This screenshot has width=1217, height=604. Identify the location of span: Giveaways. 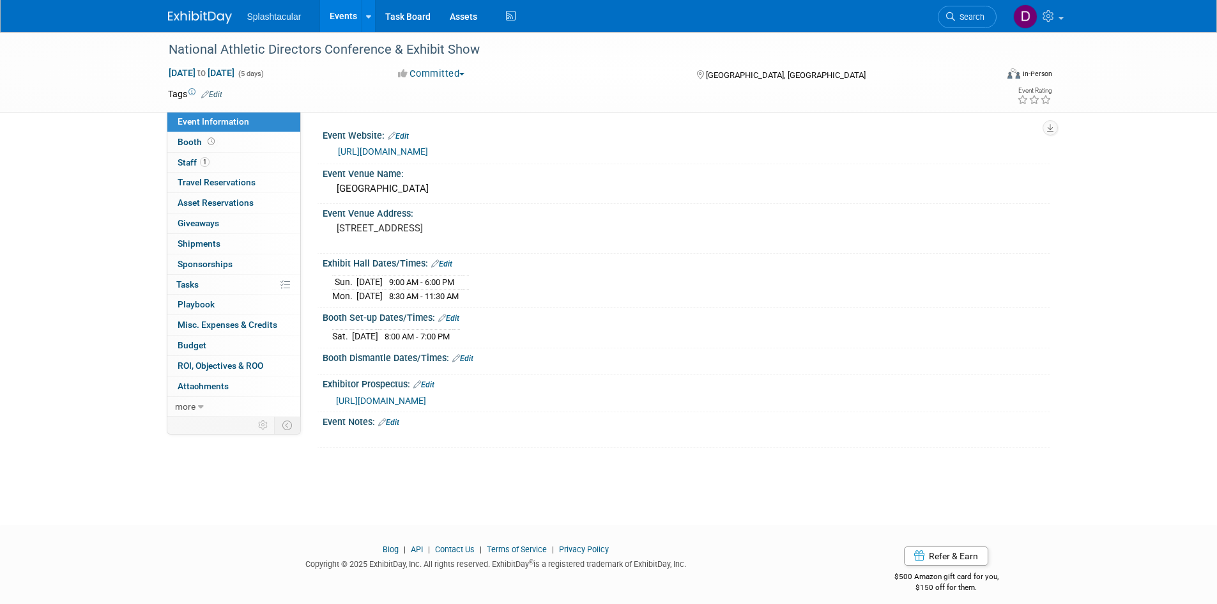
(198, 223).